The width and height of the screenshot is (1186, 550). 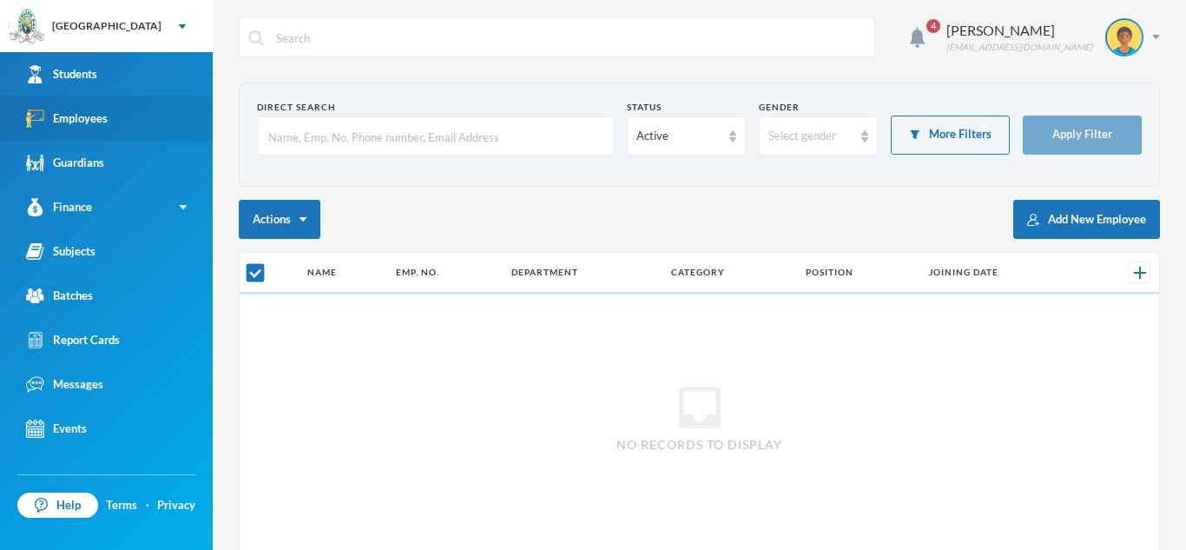 What do you see at coordinates (686, 107) in the screenshot?
I see `div: Status` at bounding box center [686, 107].